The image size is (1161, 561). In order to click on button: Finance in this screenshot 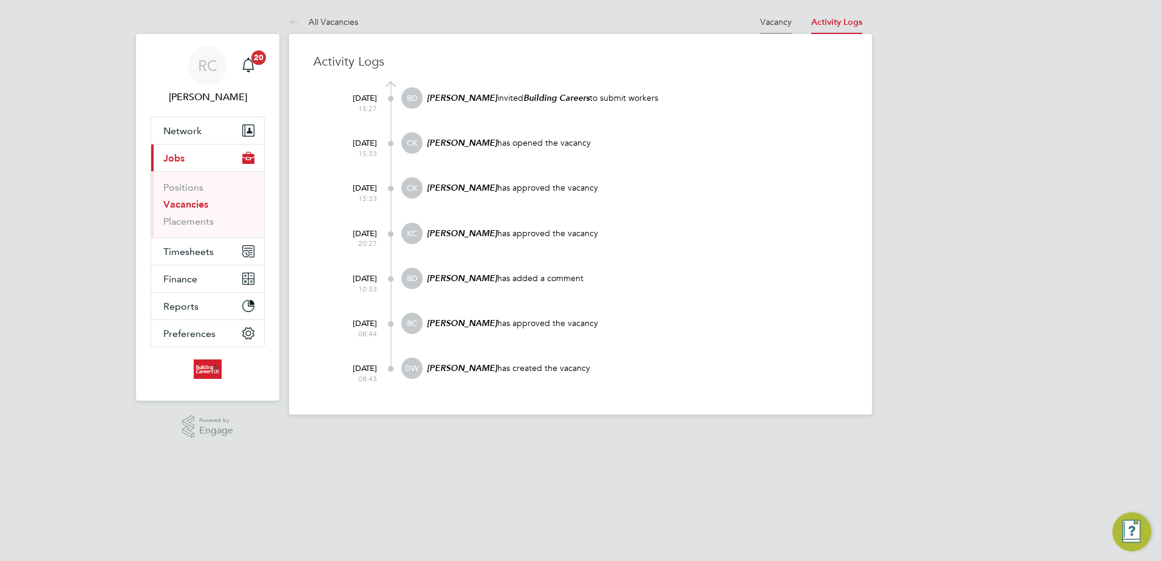, I will do `click(208, 279)`.